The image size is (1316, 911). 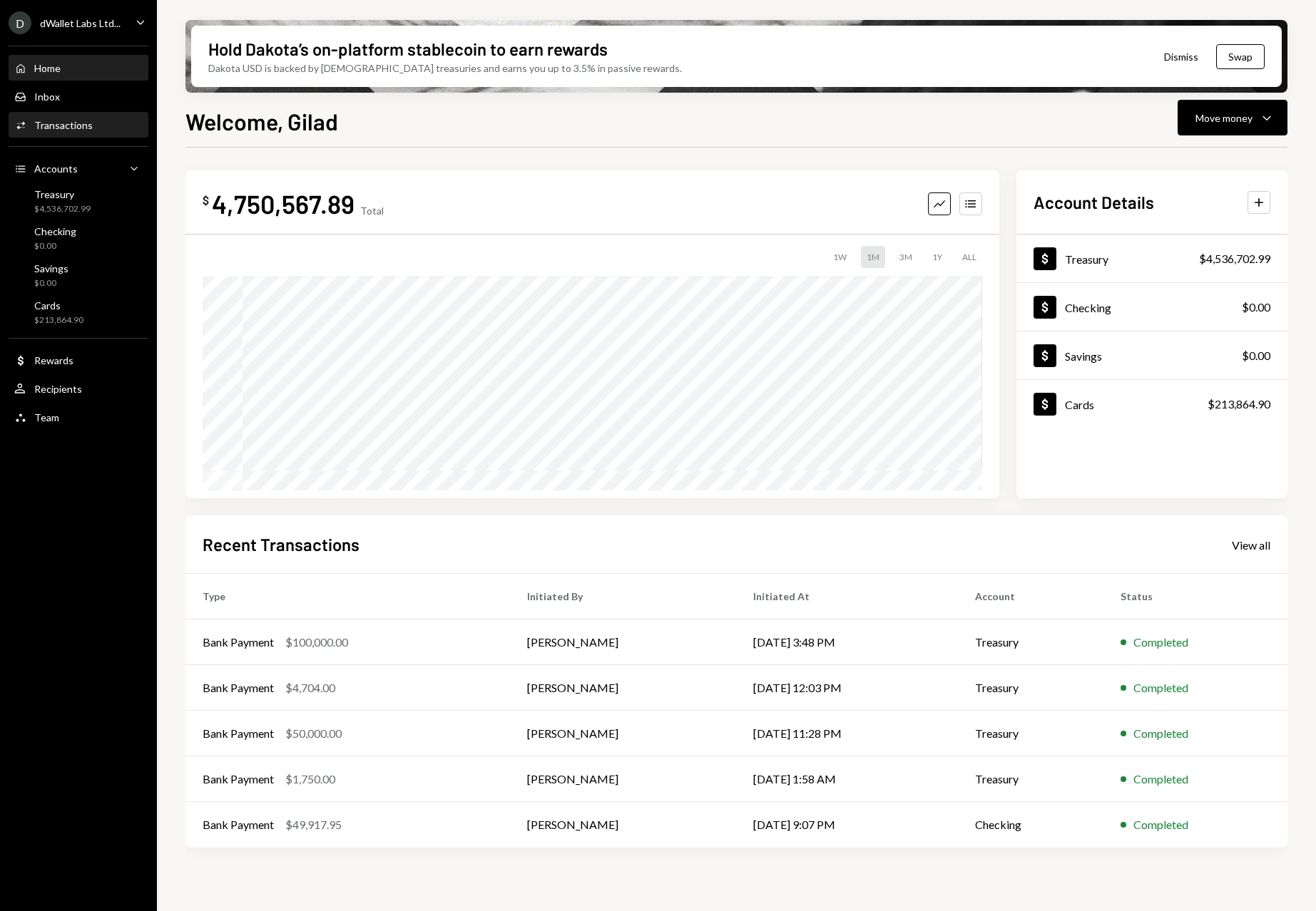 I want to click on div: dWallet Labs Ltd..., so click(x=80, y=22).